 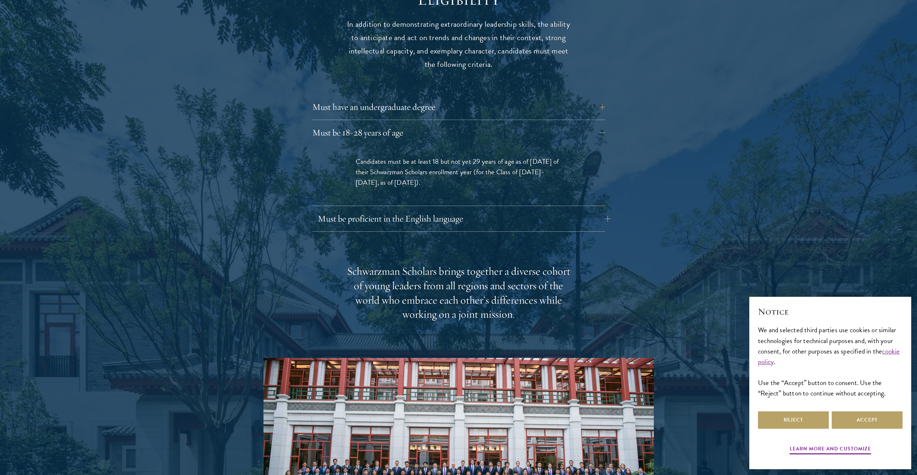 What do you see at coordinates (459, 133) in the screenshot?
I see `button: Must be 18-28 years of age` at bounding box center [459, 133].